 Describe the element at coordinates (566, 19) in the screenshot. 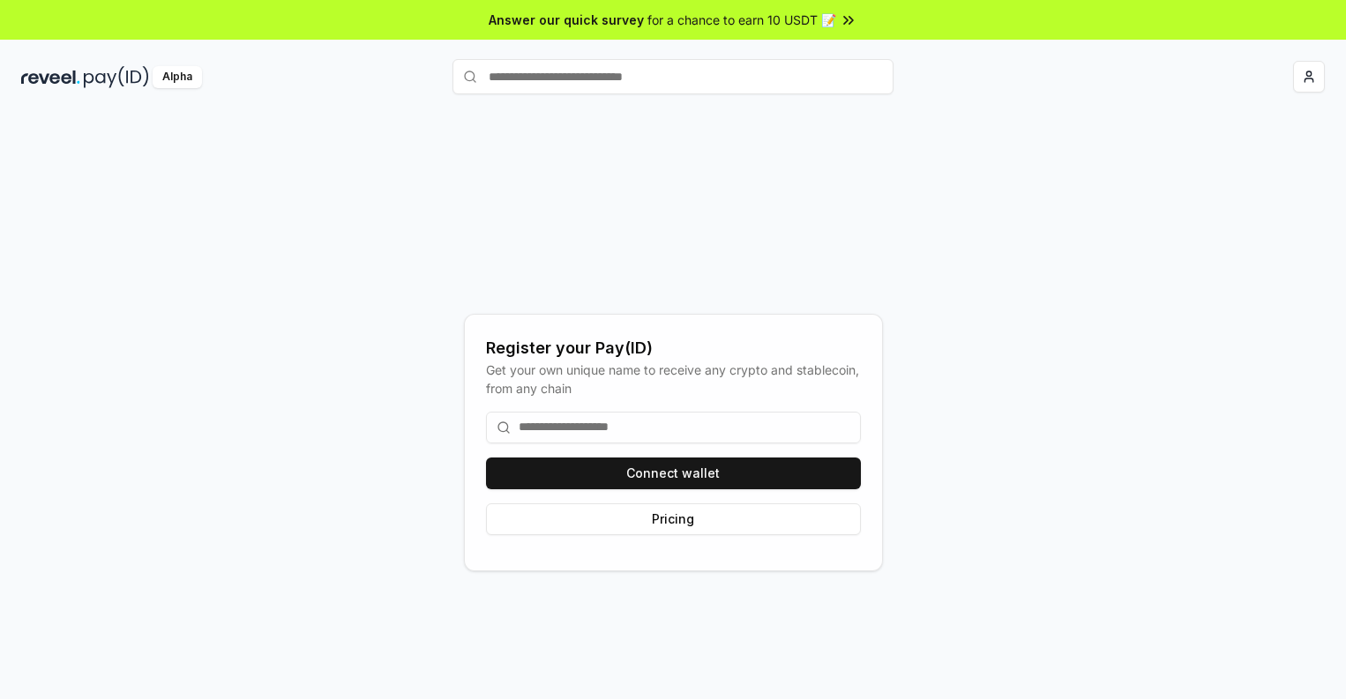

I see `span: Answer our quick survey` at that location.